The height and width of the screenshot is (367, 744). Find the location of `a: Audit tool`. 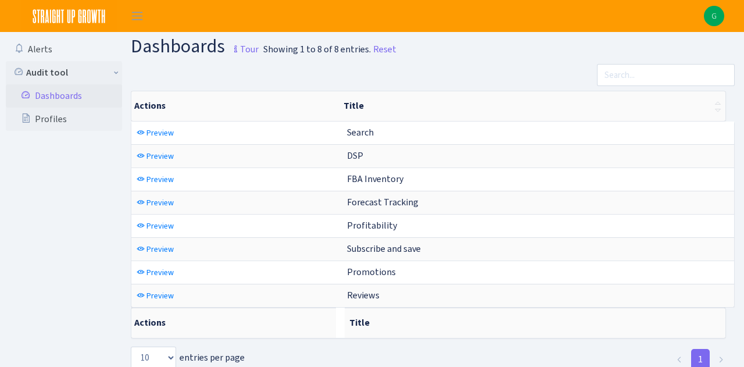

a: Audit tool is located at coordinates (64, 73).